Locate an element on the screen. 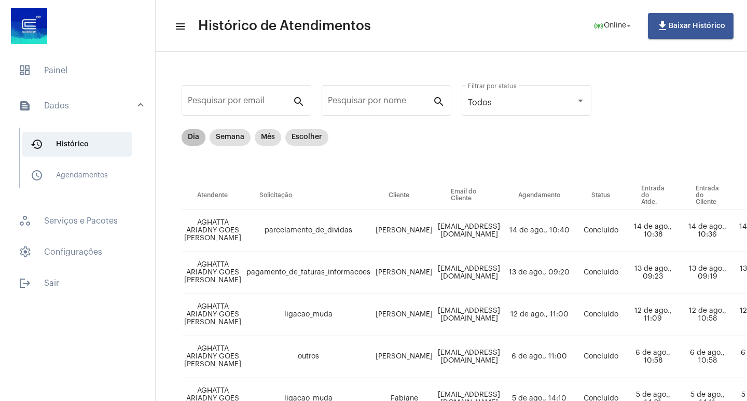 Image resolution: width=747 pixels, height=401 pixels. span: Agendamentos is located at coordinates (77, 175).